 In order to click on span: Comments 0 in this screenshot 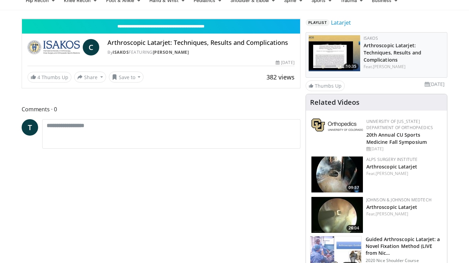, I will do `click(161, 109)`.